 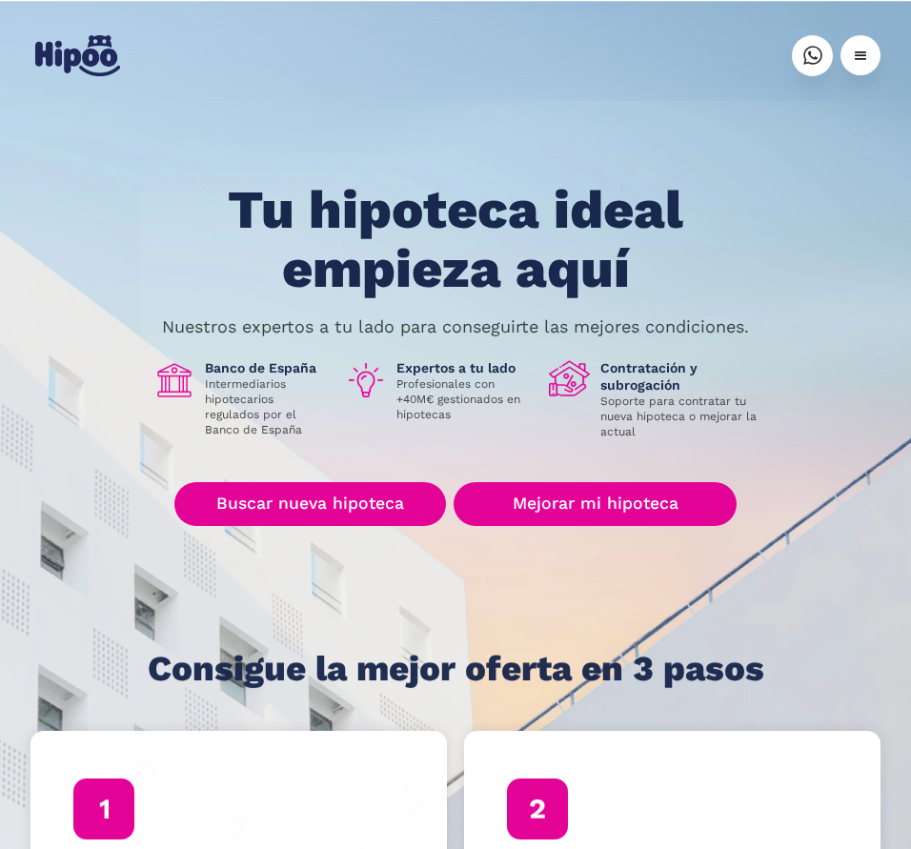 What do you see at coordinates (679, 416) in the screenshot?
I see `p: Soporte para contratar tu nueva hipoteca o mejorar la actual` at bounding box center [679, 416].